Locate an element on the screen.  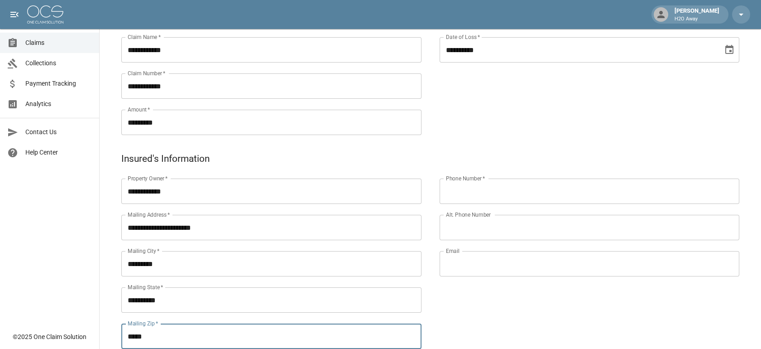
label: Claim Number is located at coordinates (146, 73).